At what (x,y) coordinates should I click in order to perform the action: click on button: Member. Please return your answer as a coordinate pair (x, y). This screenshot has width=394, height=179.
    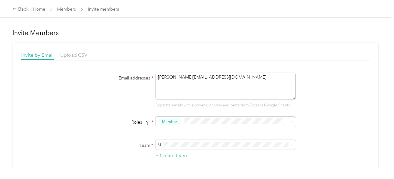
    Looking at the image, I should click on (170, 122).